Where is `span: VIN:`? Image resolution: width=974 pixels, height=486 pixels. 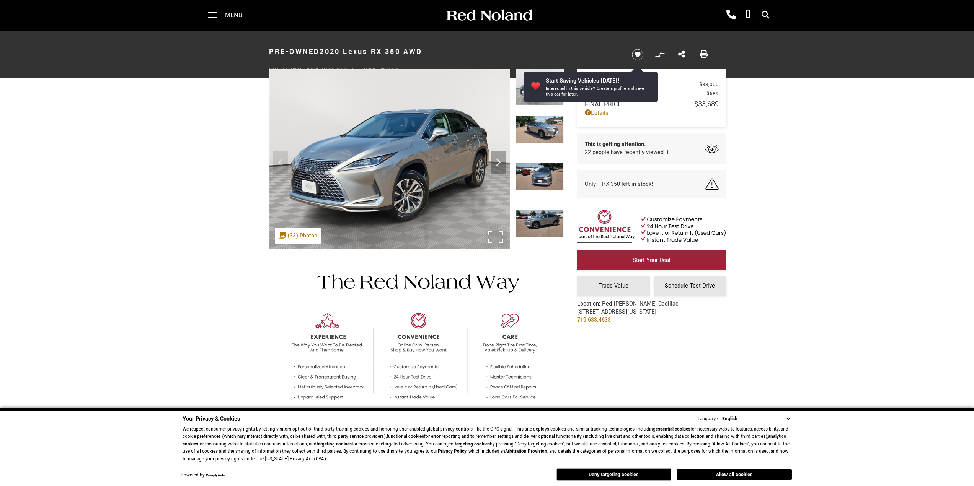 span: VIN: is located at coordinates (273, 70).